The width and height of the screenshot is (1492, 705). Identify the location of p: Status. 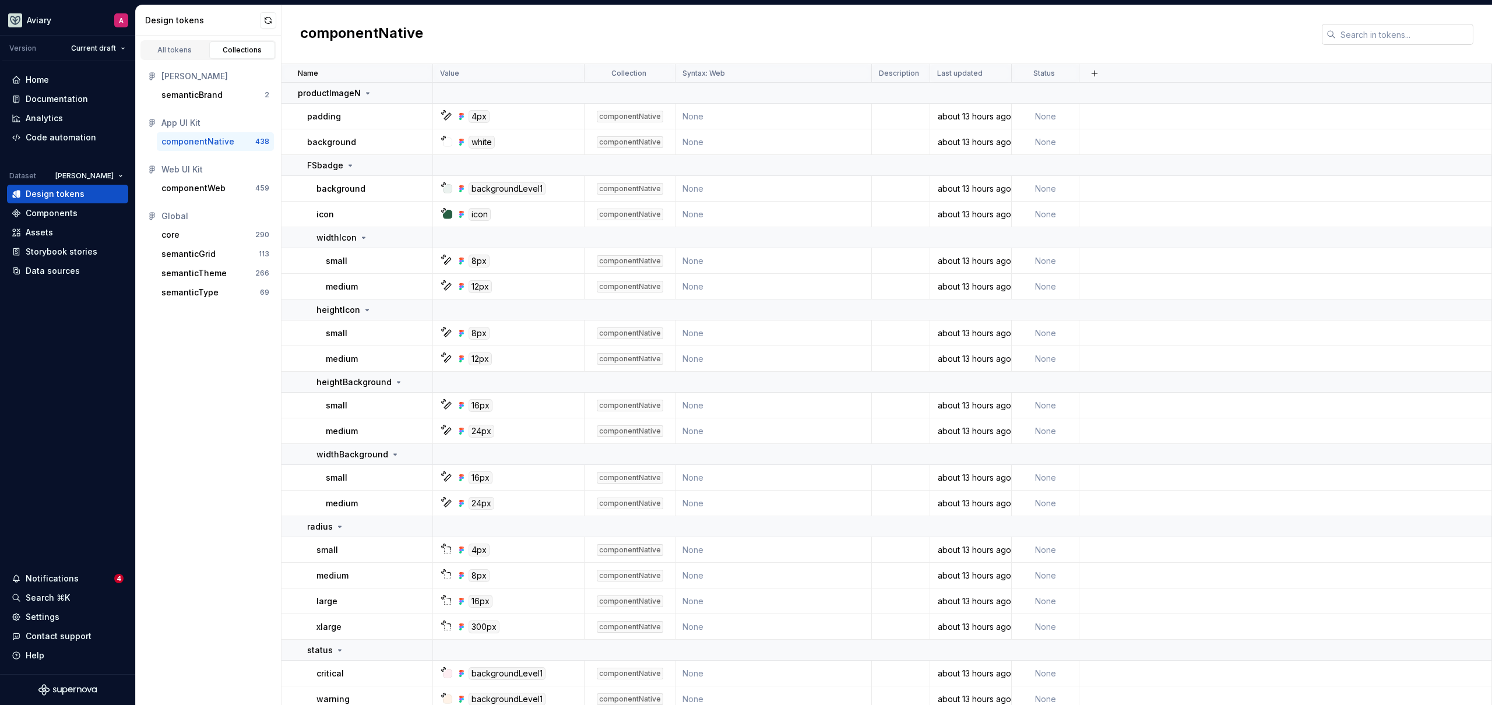
(1044, 73).